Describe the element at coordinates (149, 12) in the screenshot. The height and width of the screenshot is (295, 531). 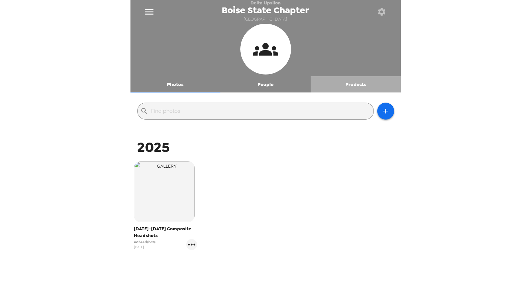
I see `button: menu` at that location.